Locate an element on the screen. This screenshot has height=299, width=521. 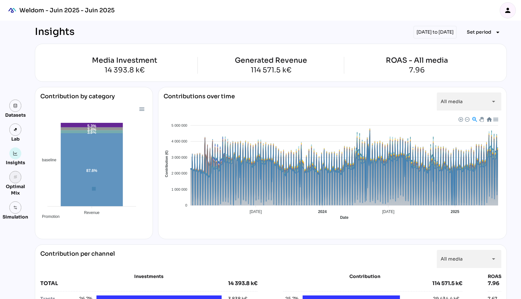
img: graph.svg is located at coordinates (15, 153).